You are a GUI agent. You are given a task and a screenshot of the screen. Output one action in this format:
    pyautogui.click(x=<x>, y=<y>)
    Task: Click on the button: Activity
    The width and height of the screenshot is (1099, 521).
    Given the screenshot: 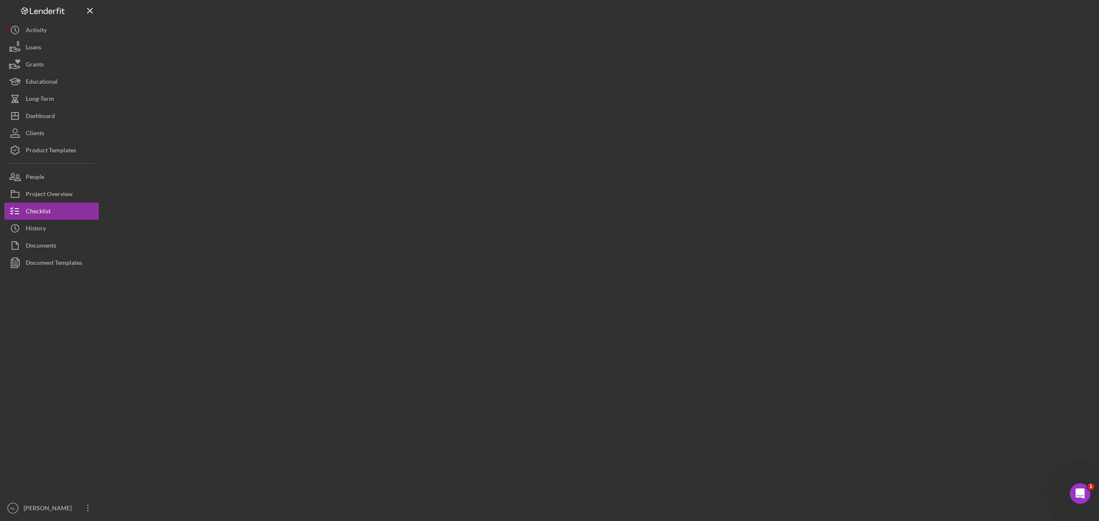 What is the action you would take?
    pyautogui.click(x=52, y=30)
    